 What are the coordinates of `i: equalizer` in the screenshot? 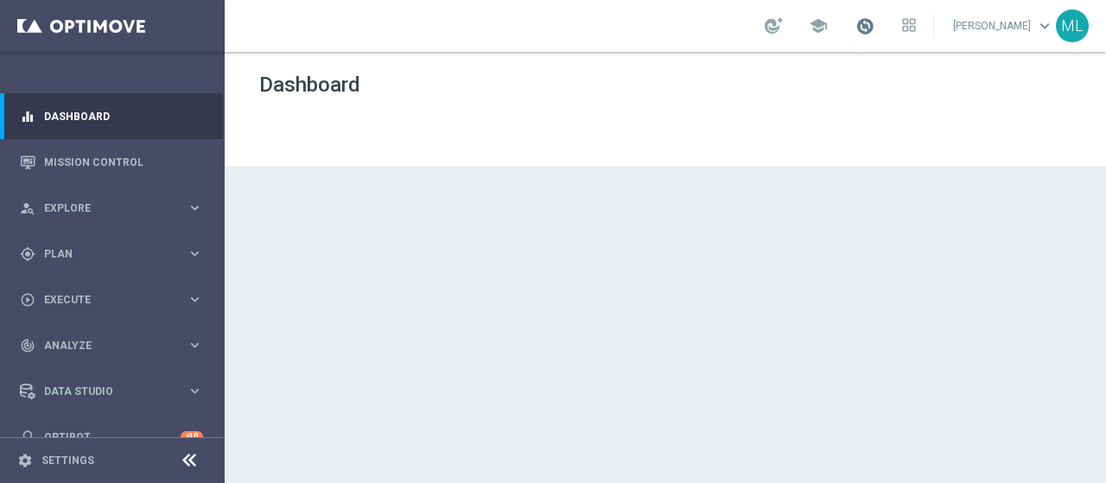 It's located at (28, 117).